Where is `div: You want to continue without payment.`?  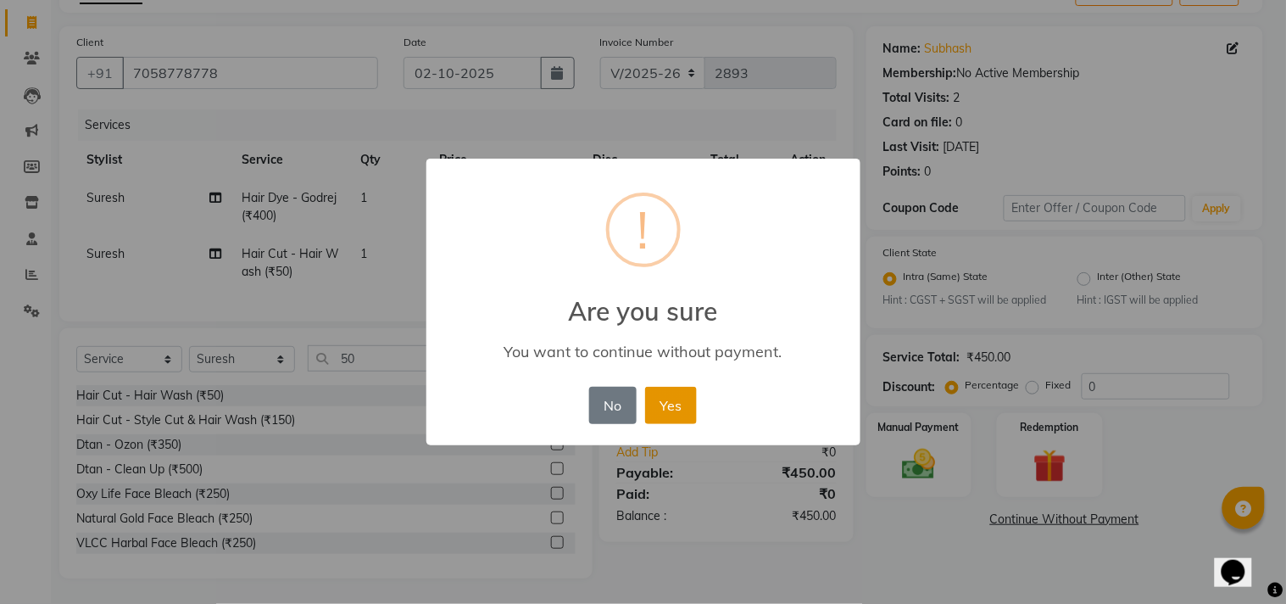
div: You want to continue without payment. is located at coordinates (643, 351).